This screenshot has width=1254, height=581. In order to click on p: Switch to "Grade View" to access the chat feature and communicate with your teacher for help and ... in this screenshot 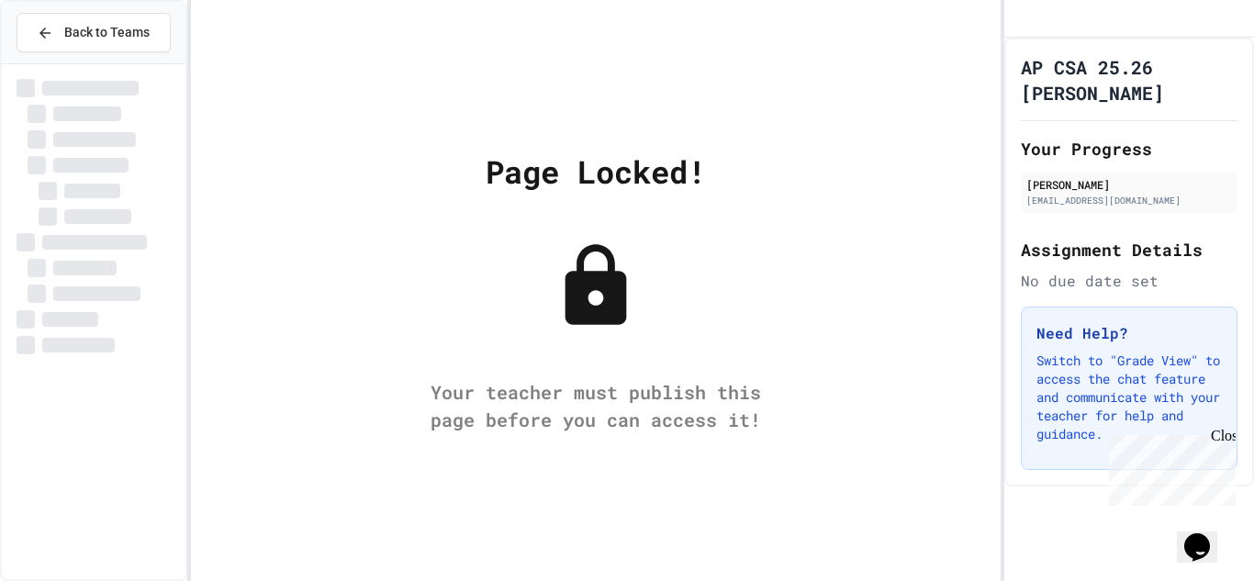, I will do `click(1129, 397)`.